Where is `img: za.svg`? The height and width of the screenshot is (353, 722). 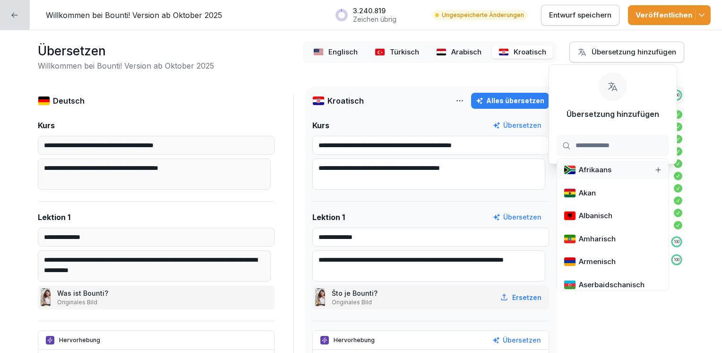
img: za.svg is located at coordinates (570, 170).